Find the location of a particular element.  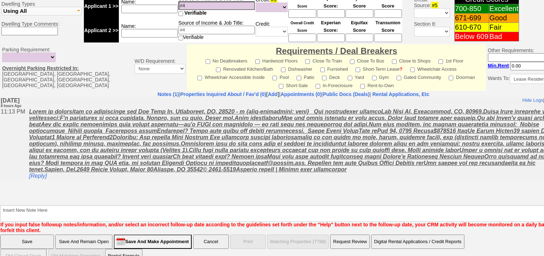

input: Patio is located at coordinates (298, 78).